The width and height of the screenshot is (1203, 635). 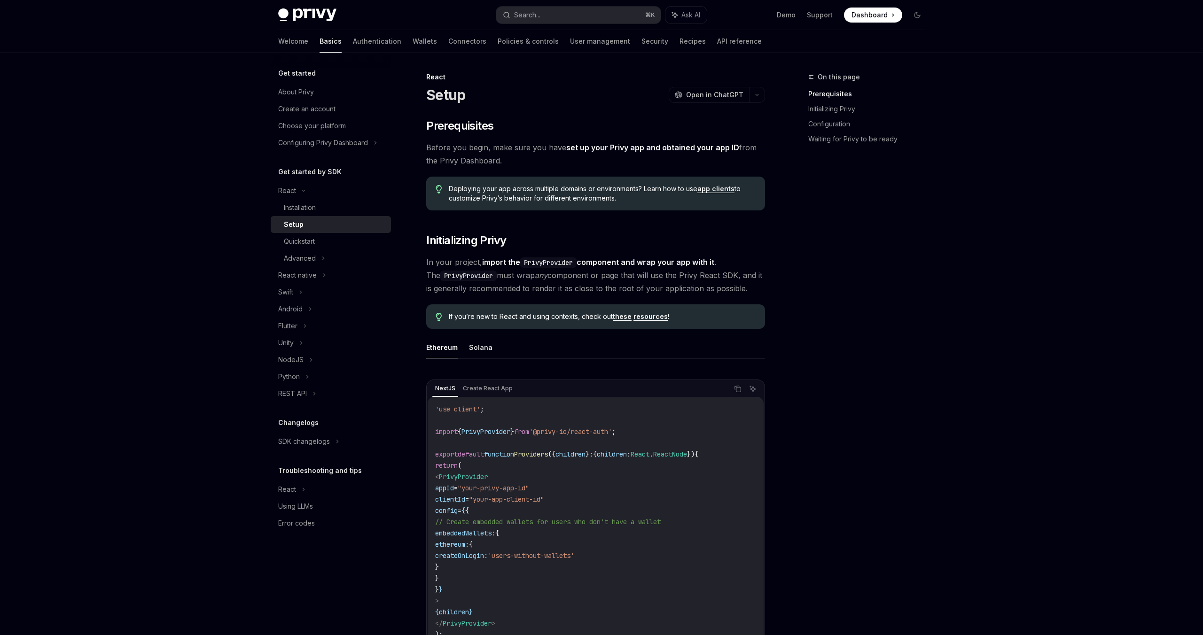 What do you see at coordinates (299, 242) in the screenshot?
I see `div: Quickstart` at bounding box center [299, 242].